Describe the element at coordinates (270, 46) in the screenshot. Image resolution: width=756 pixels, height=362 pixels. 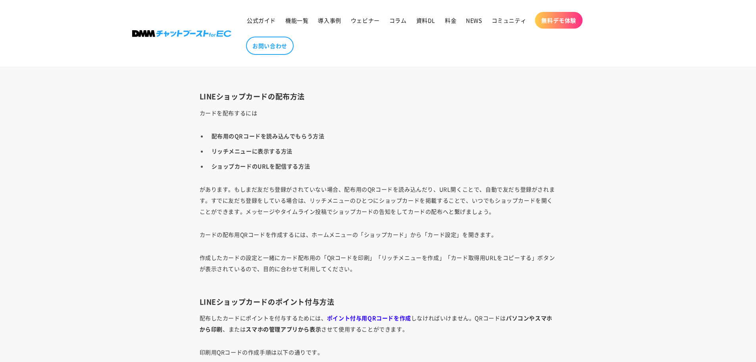
I see `span: お問い合わせ` at that location.